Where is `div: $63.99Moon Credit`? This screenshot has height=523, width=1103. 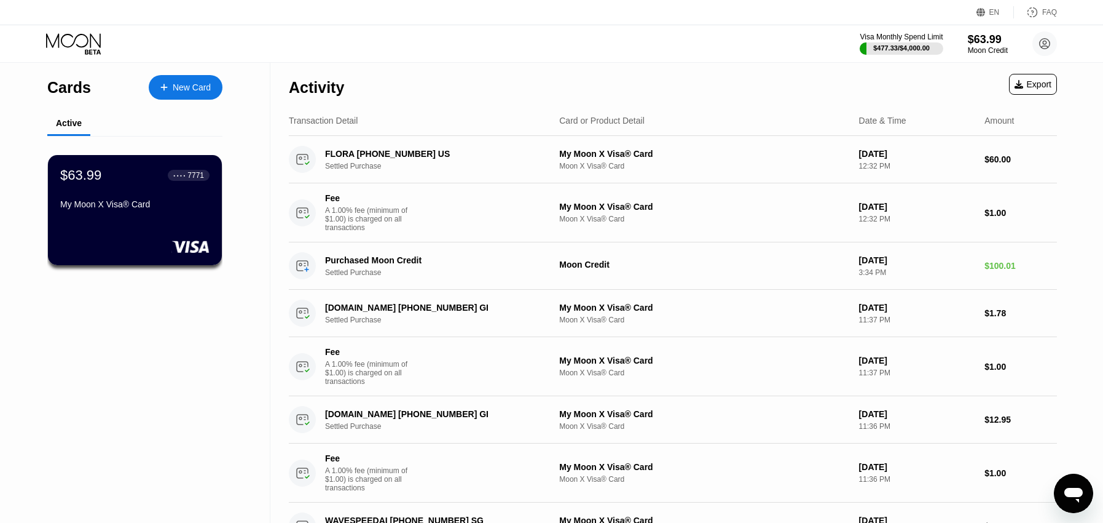 div: $63.99Moon Credit is located at coordinates (988, 44).